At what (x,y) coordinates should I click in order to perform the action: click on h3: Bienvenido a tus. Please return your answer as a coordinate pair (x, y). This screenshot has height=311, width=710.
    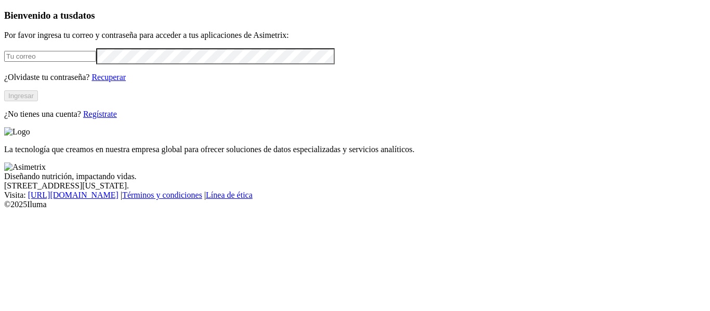
    Looking at the image, I should click on (355, 16).